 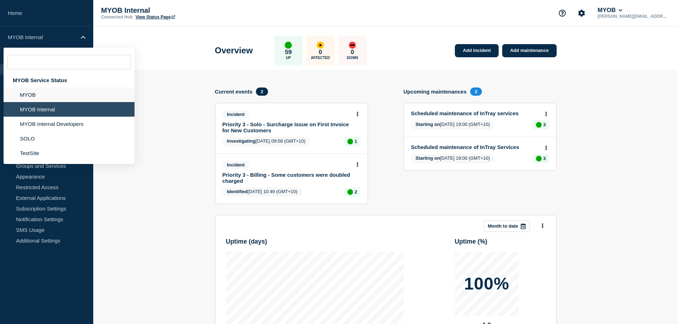 I want to click on div: down, so click(x=352, y=45).